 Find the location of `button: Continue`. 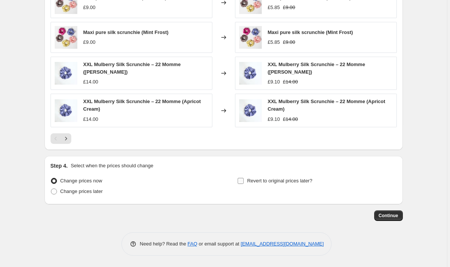

button: Continue is located at coordinates (389, 216).